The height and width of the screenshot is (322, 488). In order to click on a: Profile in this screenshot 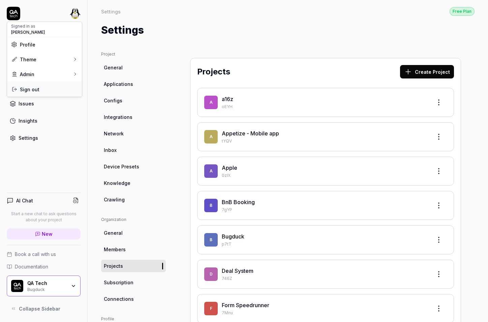, I will do `click(44, 44)`.